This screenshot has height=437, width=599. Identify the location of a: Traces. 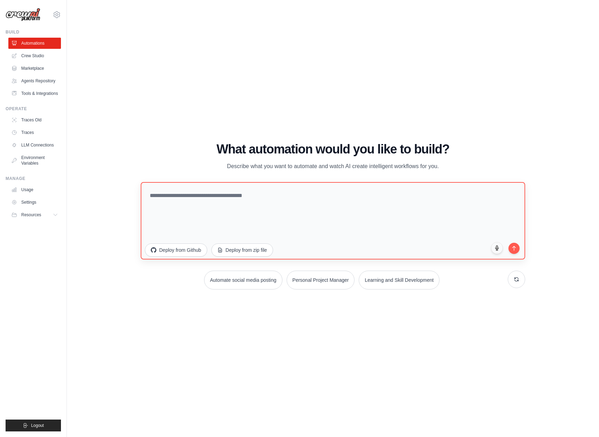
(34, 132).